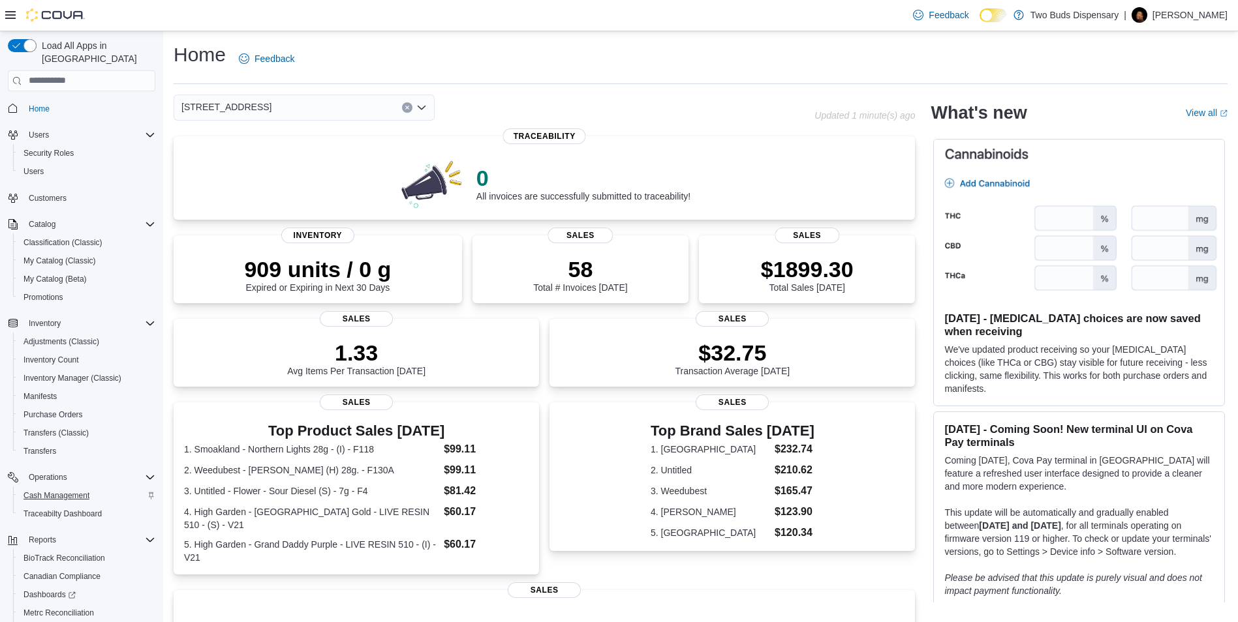  I want to click on a: Classification (Classic), so click(63, 243).